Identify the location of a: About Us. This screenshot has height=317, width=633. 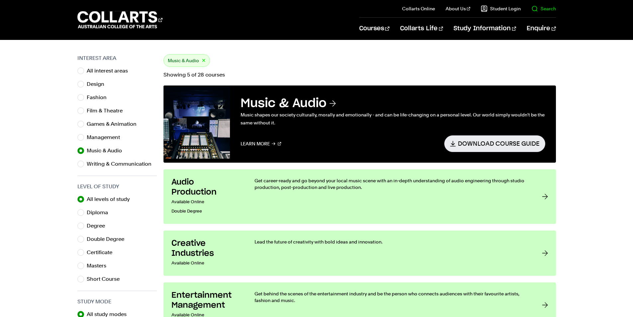
(458, 9).